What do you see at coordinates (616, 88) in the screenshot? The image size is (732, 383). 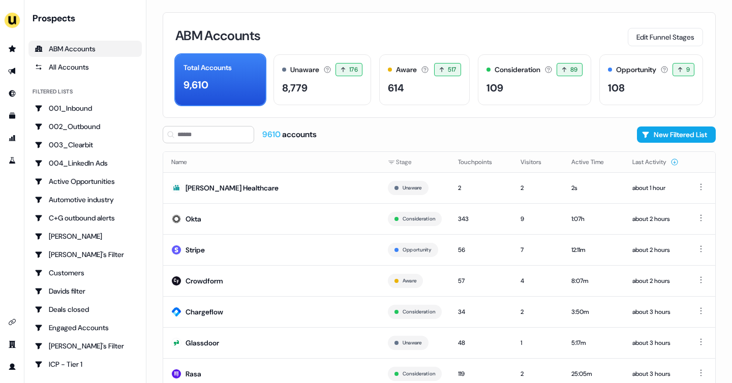 I see `div: 108` at bounding box center [616, 88].